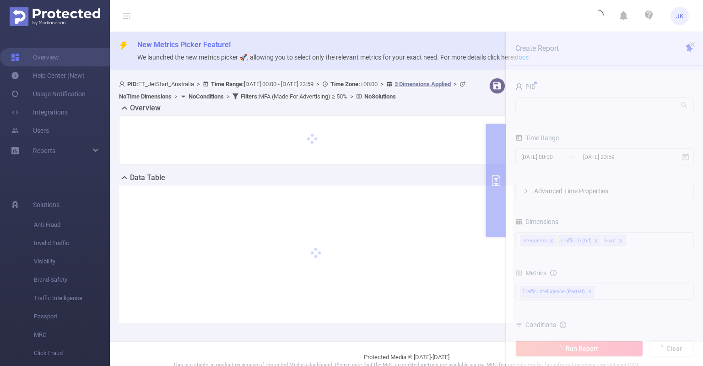 The height and width of the screenshot is (366, 703). I want to click on a: Help Center (New), so click(48, 76).